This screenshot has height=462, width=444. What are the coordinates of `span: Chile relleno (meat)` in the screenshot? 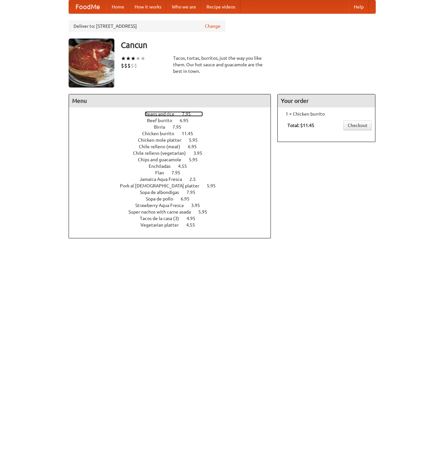 It's located at (163, 147).